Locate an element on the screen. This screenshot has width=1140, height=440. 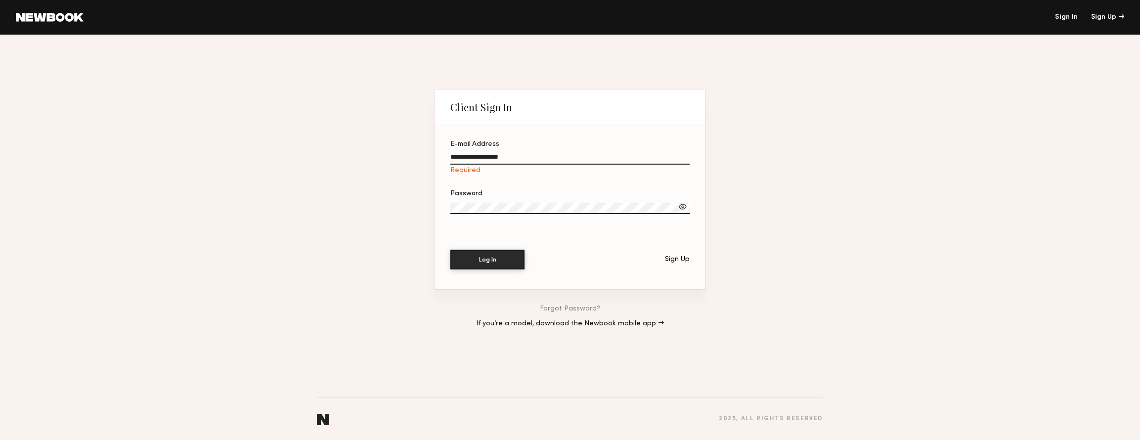
a: Sign In is located at coordinates (1066, 17).